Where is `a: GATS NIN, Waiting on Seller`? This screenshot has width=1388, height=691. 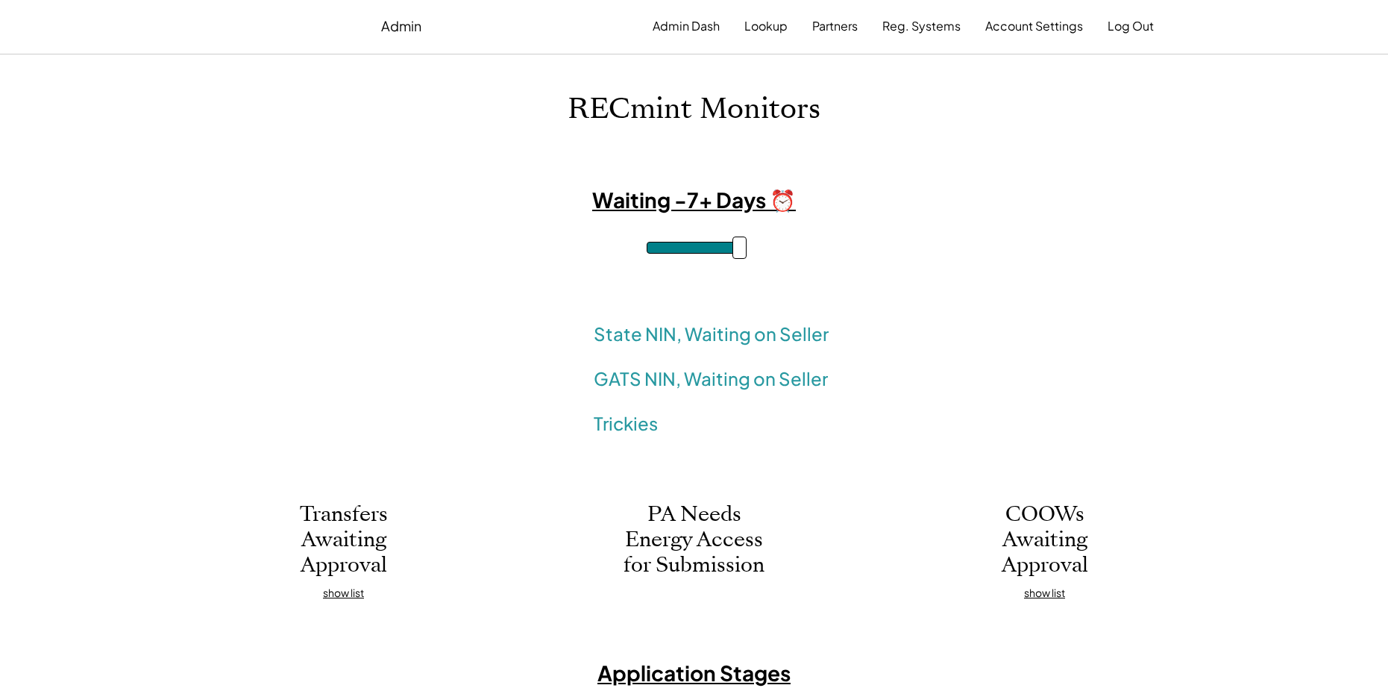
a: GATS NIN, Waiting on Seller is located at coordinates (711, 379).